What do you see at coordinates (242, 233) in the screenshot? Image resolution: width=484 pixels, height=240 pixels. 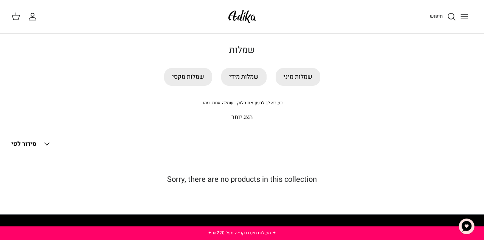 I see `a: ✦ משלוח חינם בקנייה מעל ₪220 ✦` at bounding box center [242, 233].